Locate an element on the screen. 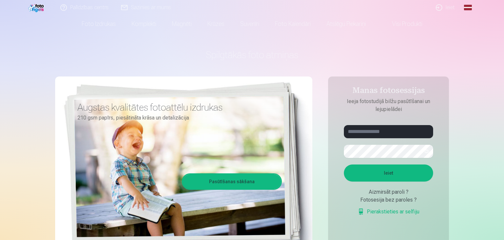  div: Aizmirsāt paroli ? is located at coordinates (389, 192).